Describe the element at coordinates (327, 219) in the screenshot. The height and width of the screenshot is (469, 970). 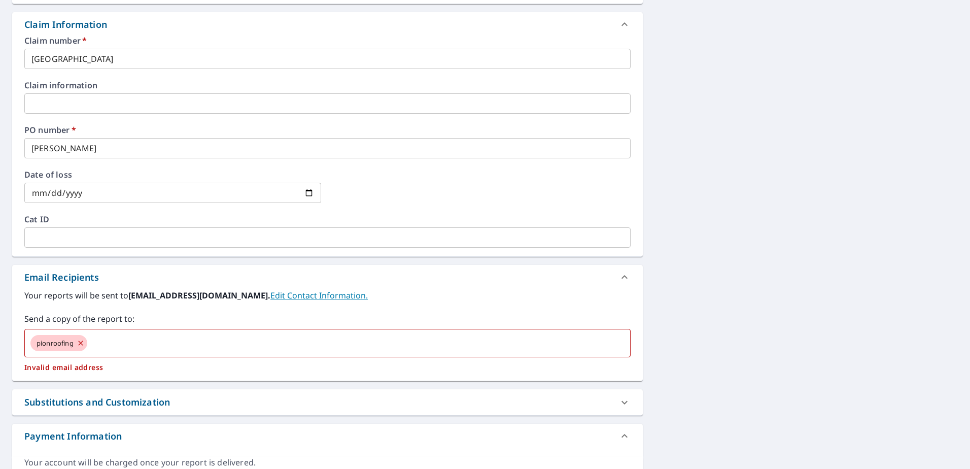
I see `label: Cat ID` at that location.